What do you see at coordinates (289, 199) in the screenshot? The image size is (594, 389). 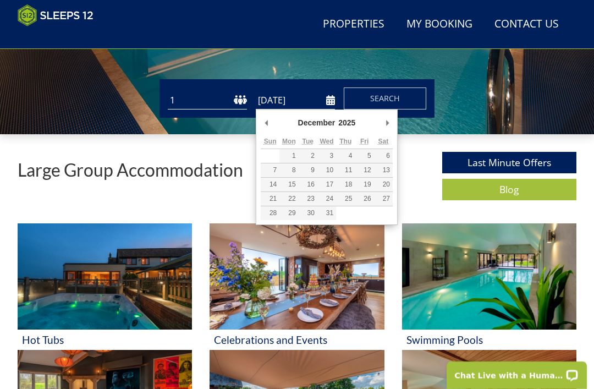 I see `button: 22` at bounding box center [289, 199].